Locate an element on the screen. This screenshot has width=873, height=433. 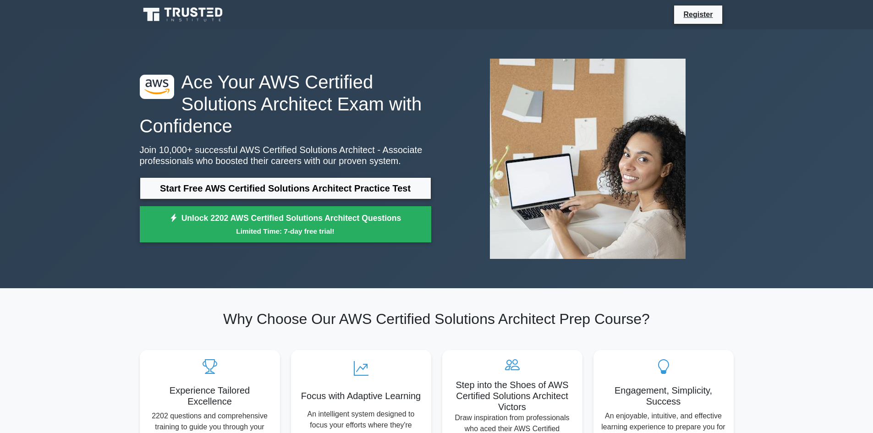
h2: Why Choose Our AWS Certified Solutions Architect Prep Course? is located at coordinates (437, 319).